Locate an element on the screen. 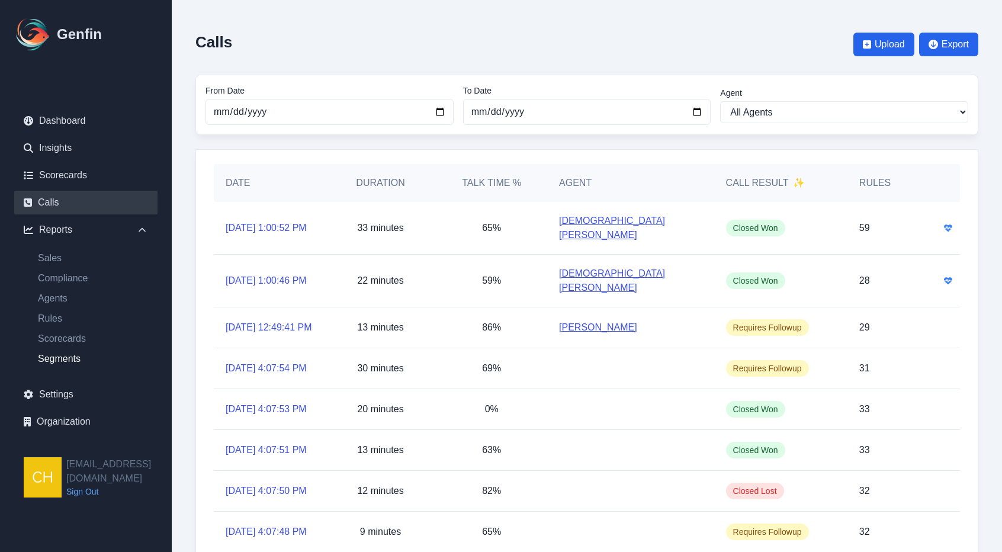 The height and width of the screenshot is (552, 1002). h5: Talk Time % is located at coordinates (491, 183).